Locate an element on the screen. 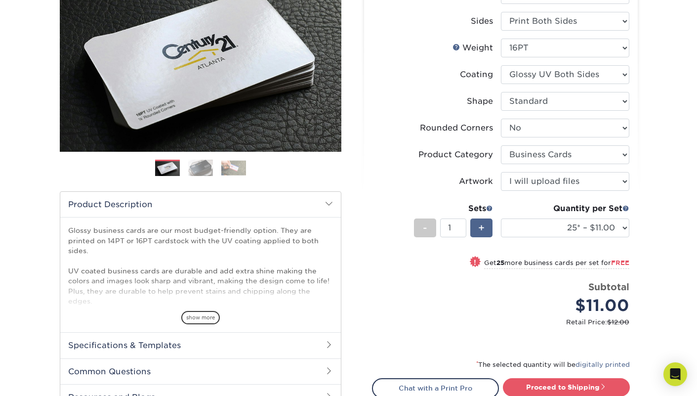  div: Artwork is located at coordinates (476, 181).